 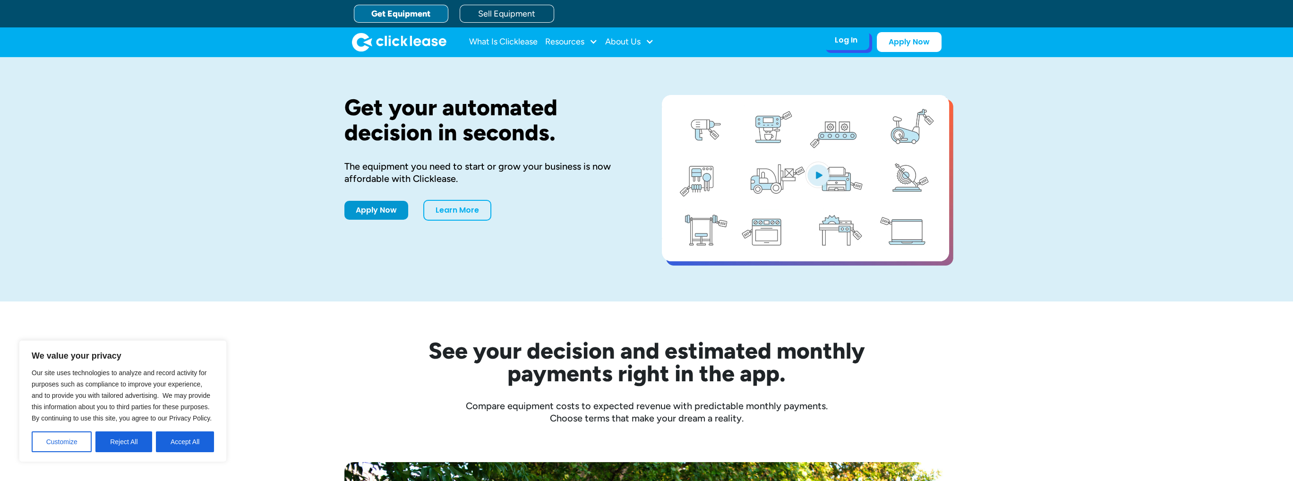 I want to click on div: We value your privacy, so click(x=123, y=401).